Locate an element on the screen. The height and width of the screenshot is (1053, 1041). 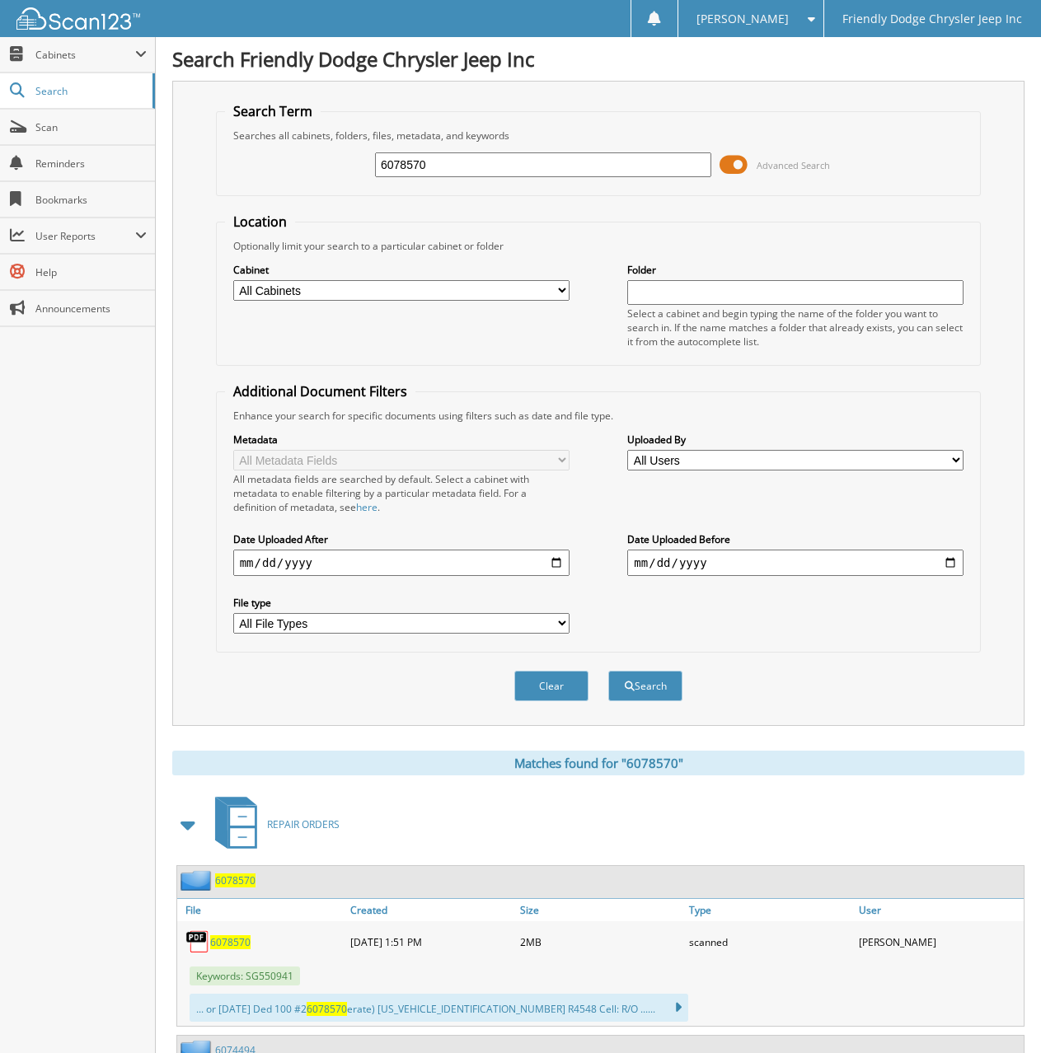
span: REPAIR ORDERS is located at coordinates (303, 824).